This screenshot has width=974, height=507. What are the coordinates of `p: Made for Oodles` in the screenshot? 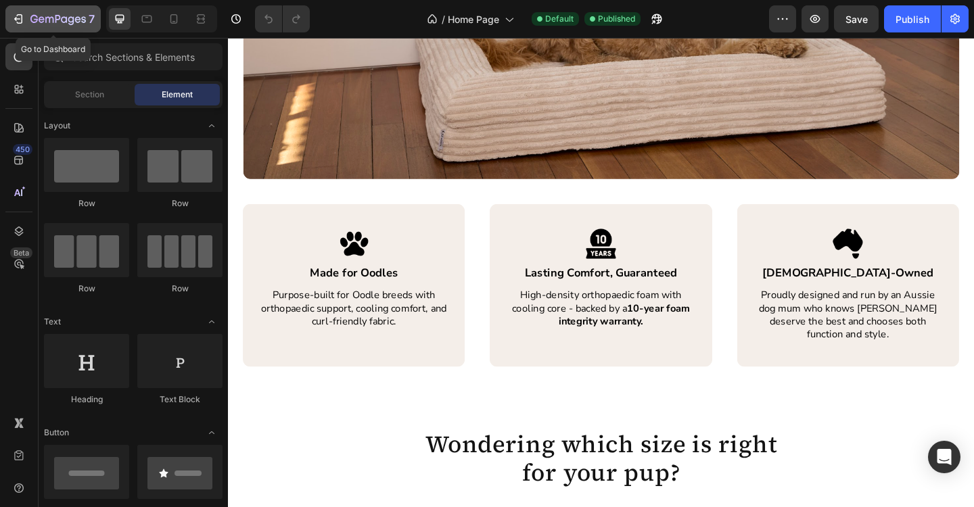 It's located at (137, 256).